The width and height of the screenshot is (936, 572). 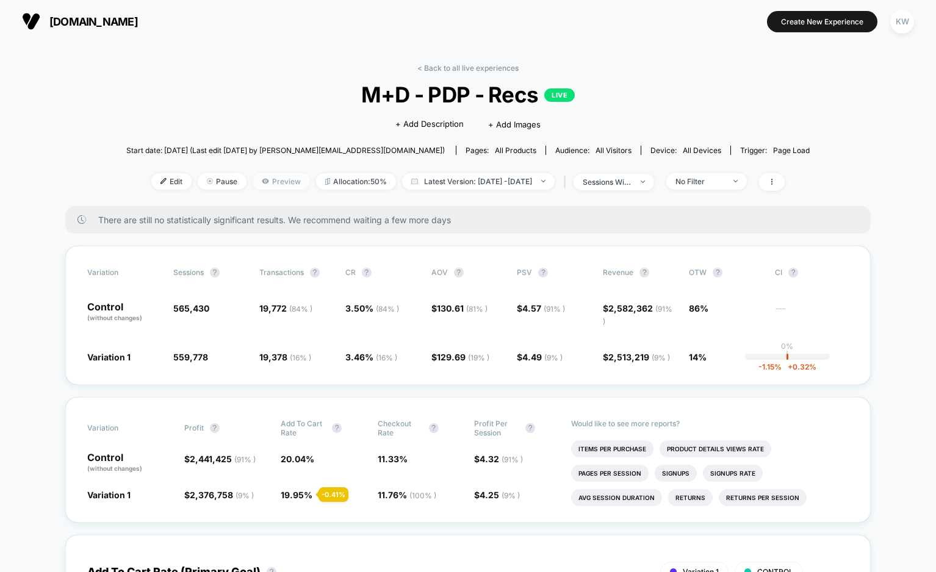 What do you see at coordinates (472, 220) in the screenshot?
I see `span: There are still no statistically significant results. We recommend waiting a few more days` at bounding box center [472, 220].